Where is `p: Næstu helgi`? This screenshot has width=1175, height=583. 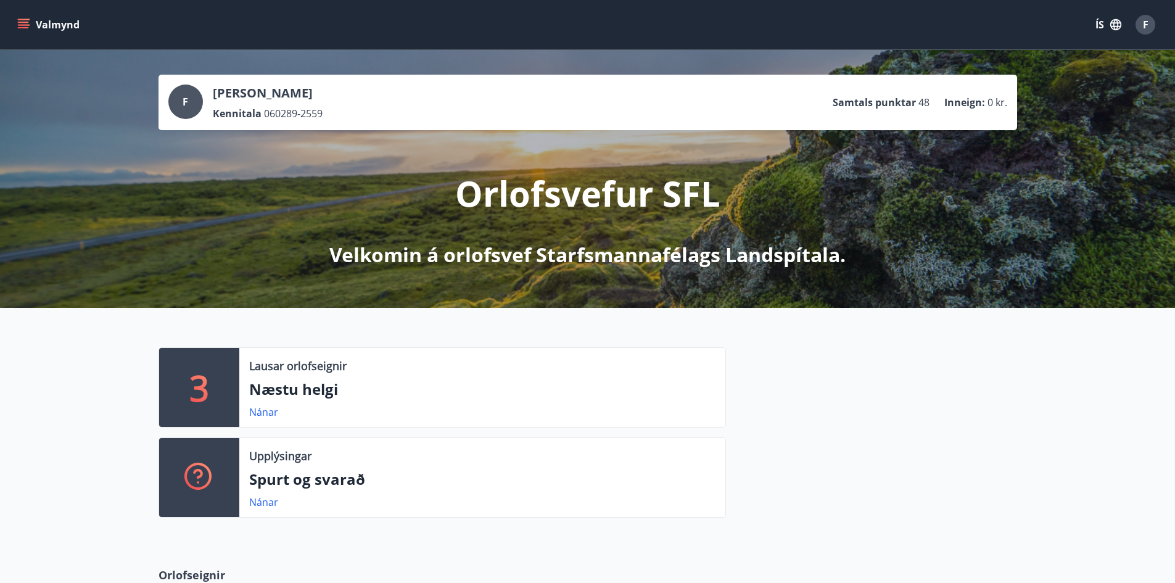 p: Næstu helgi is located at coordinates (483, 389).